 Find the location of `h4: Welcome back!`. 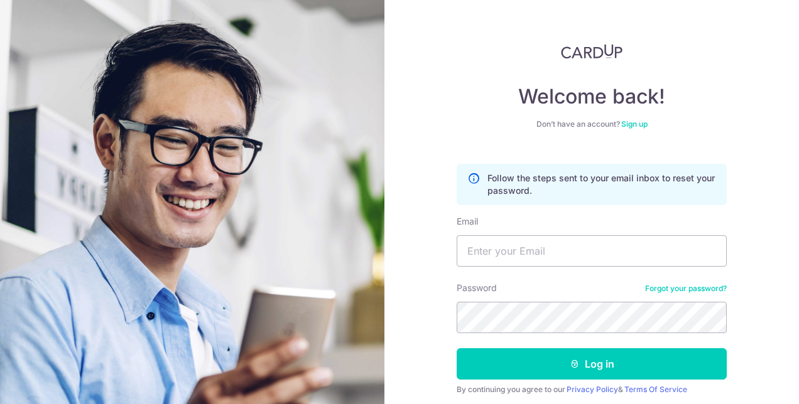

h4: Welcome back! is located at coordinates (591, 97).